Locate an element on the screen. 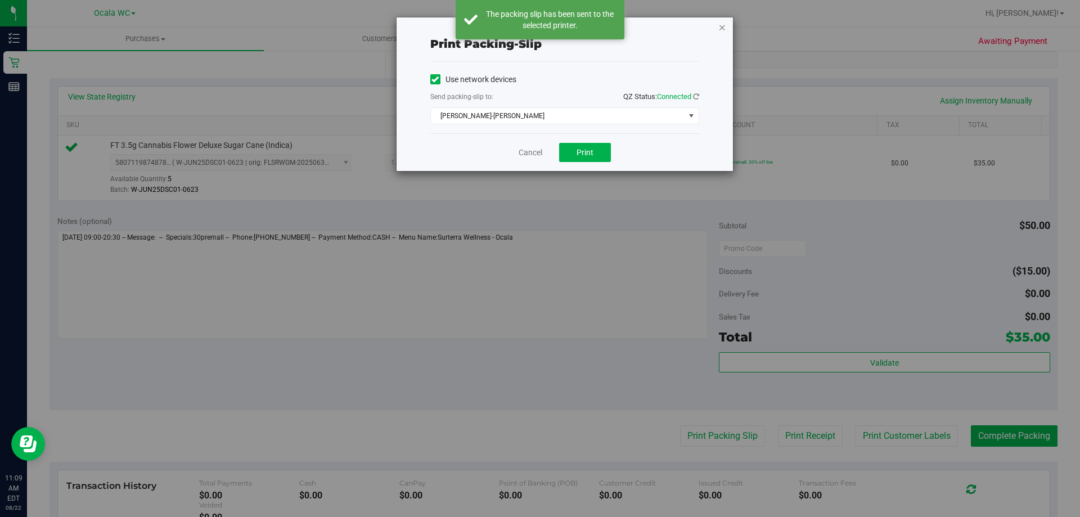 This screenshot has height=517, width=1080. span: select is located at coordinates (691, 116).